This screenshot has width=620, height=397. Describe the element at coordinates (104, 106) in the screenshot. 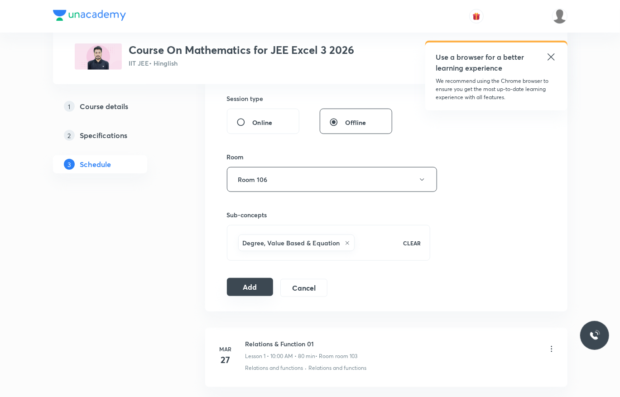

I see `h5: Course details` at that location.